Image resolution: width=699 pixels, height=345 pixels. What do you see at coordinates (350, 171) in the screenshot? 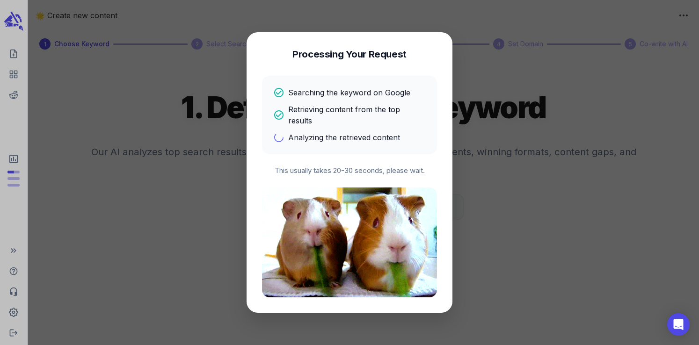
I see `p: This usually takes 20-30 seconds, please wait.` at bounding box center [350, 171].